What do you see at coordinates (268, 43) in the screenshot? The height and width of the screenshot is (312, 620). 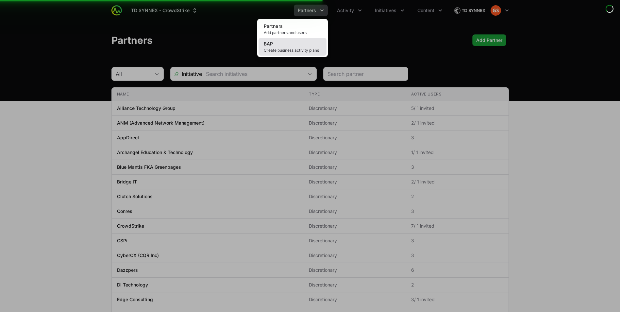 I see `span: BAP` at bounding box center [268, 43].